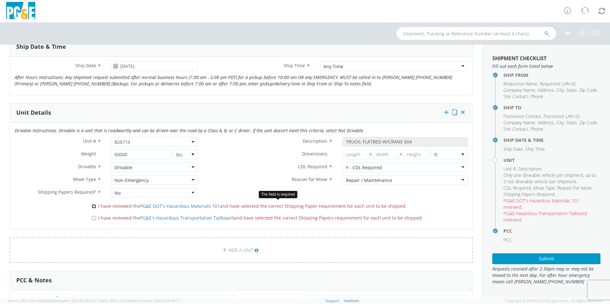  I want to click on div: Non-Emergency, so click(131, 181).